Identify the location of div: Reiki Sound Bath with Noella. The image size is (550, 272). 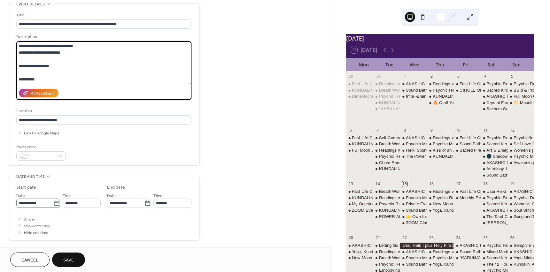
(413, 150).